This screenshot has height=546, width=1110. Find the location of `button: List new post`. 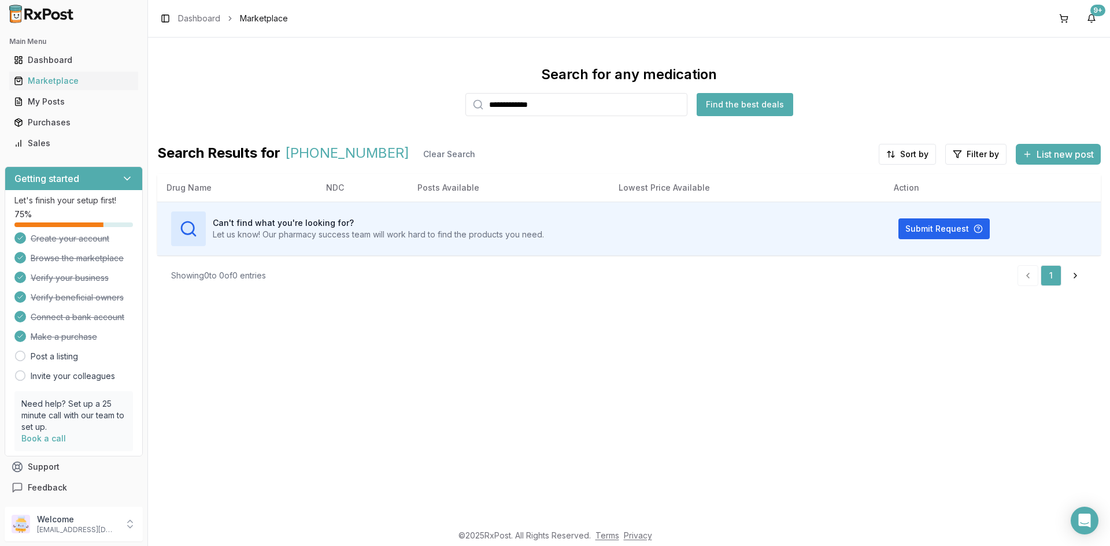

button: List new post is located at coordinates (1058, 154).